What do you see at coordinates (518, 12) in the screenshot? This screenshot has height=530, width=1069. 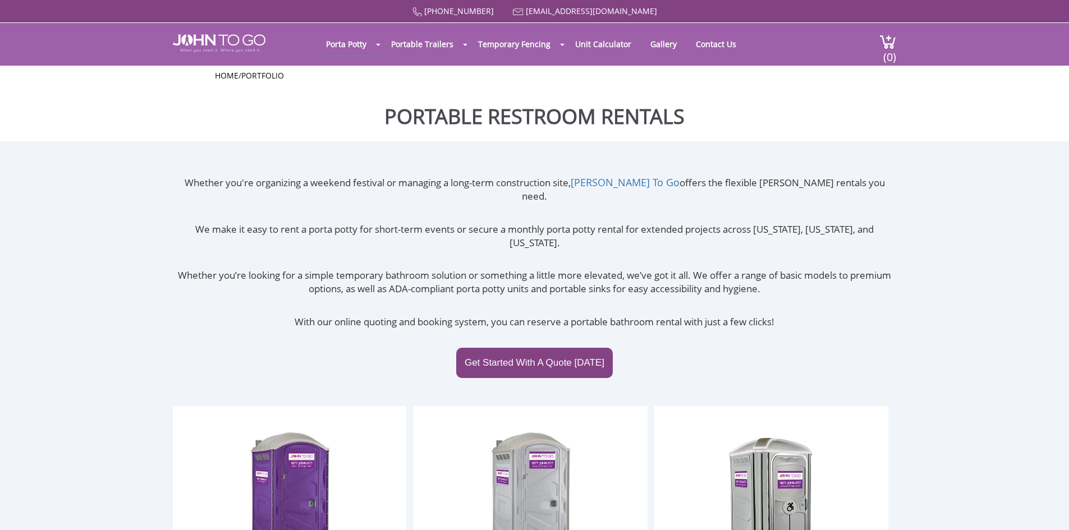 I see `img: Mail` at bounding box center [518, 12].